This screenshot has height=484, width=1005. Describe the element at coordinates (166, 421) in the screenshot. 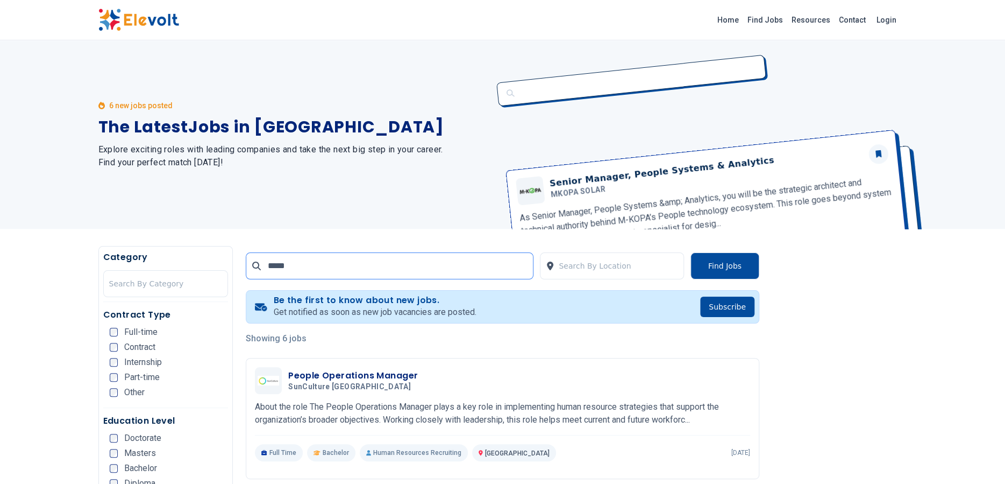

I see `h5: Education Level` at that location.